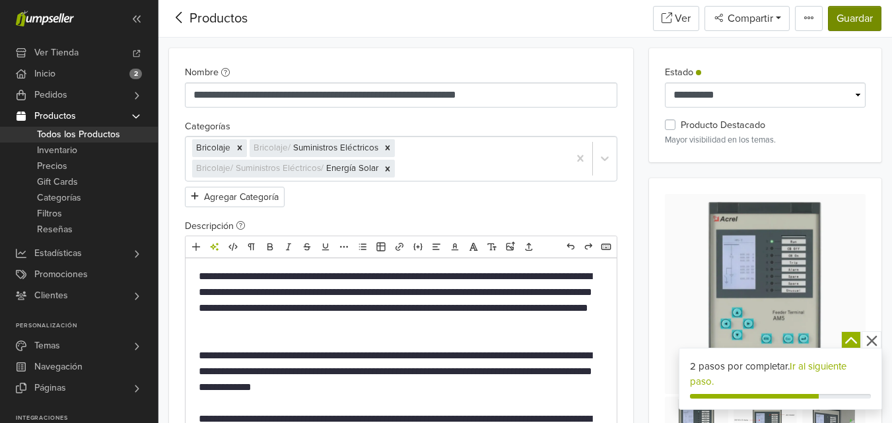  I want to click on span: Categorías, so click(59, 198).